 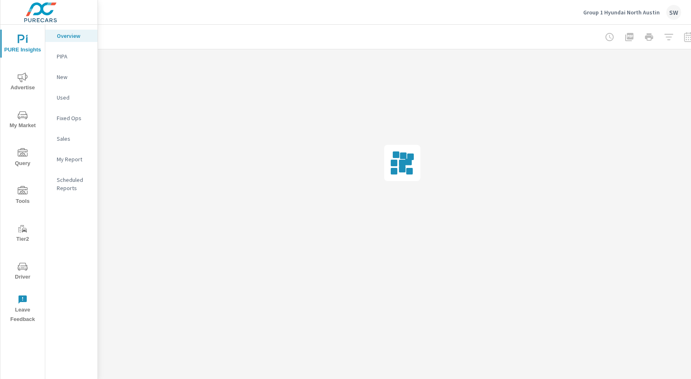 What do you see at coordinates (74, 139) in the screenshot?
I see `p: Sales` at bounding box center [74, 139].